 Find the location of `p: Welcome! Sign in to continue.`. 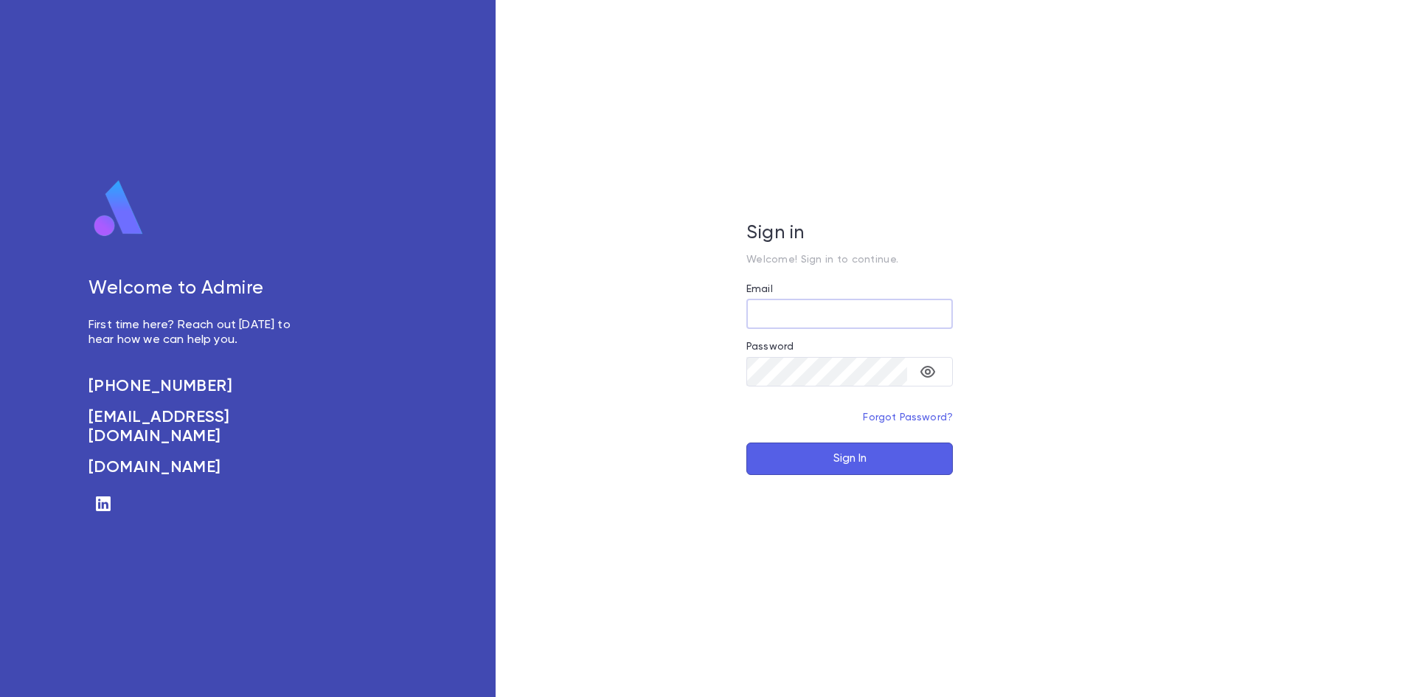

p: Welcome! Sign in to continue. is located at coordinates (850, 260).